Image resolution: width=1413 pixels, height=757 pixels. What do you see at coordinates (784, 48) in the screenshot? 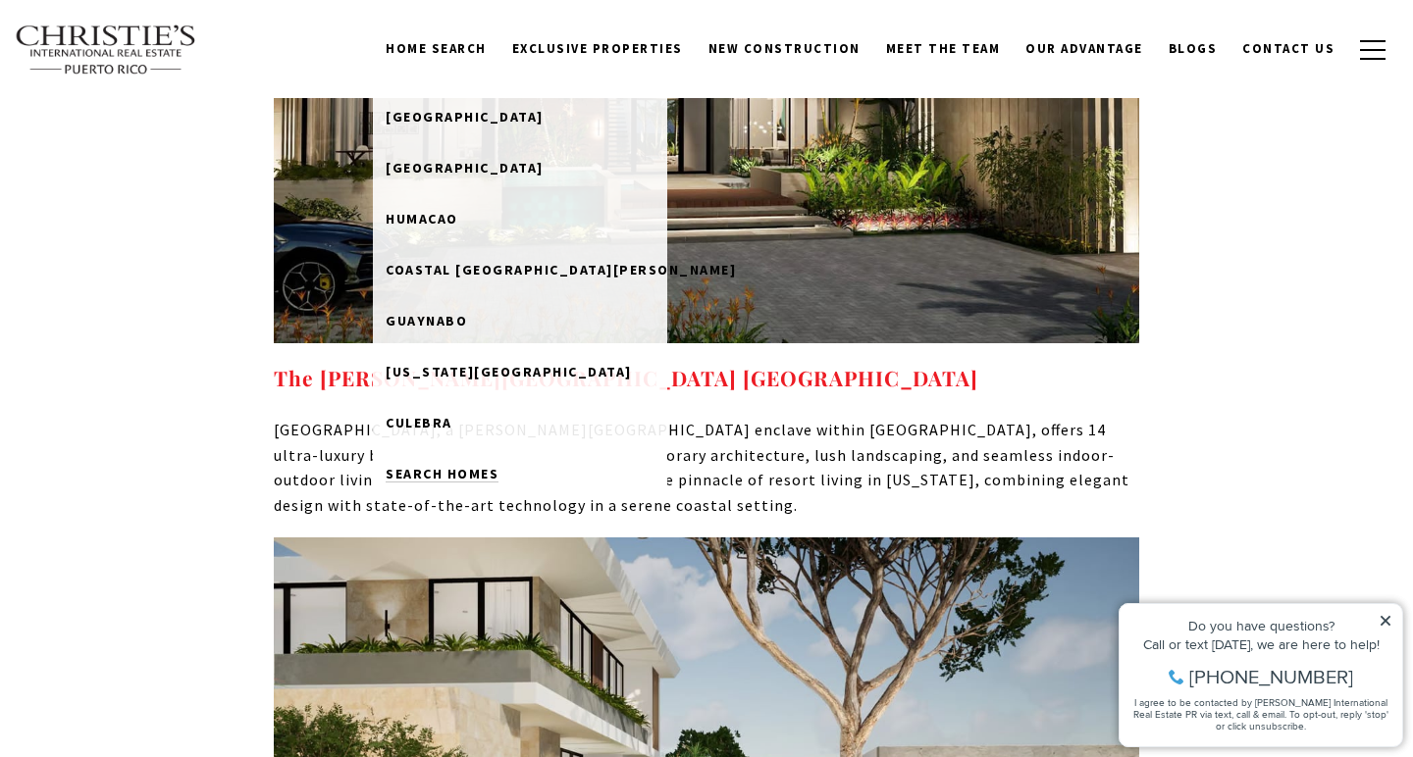
I see `span: New Construction` at bounding box center [784, 48].